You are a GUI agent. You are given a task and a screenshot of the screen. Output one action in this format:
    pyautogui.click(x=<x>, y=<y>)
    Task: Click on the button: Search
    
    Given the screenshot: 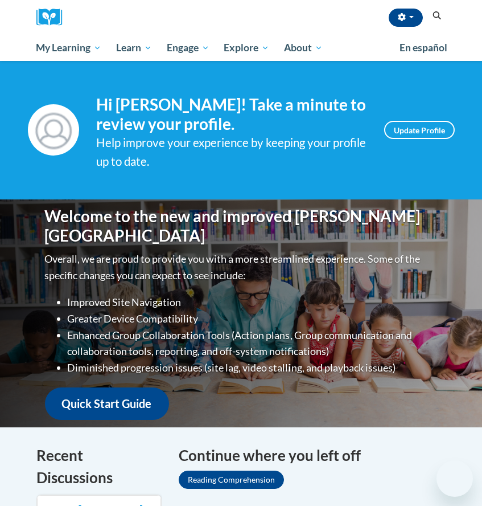 What is the action you would take?
    pyautogui.click(x=437, y=16)
    